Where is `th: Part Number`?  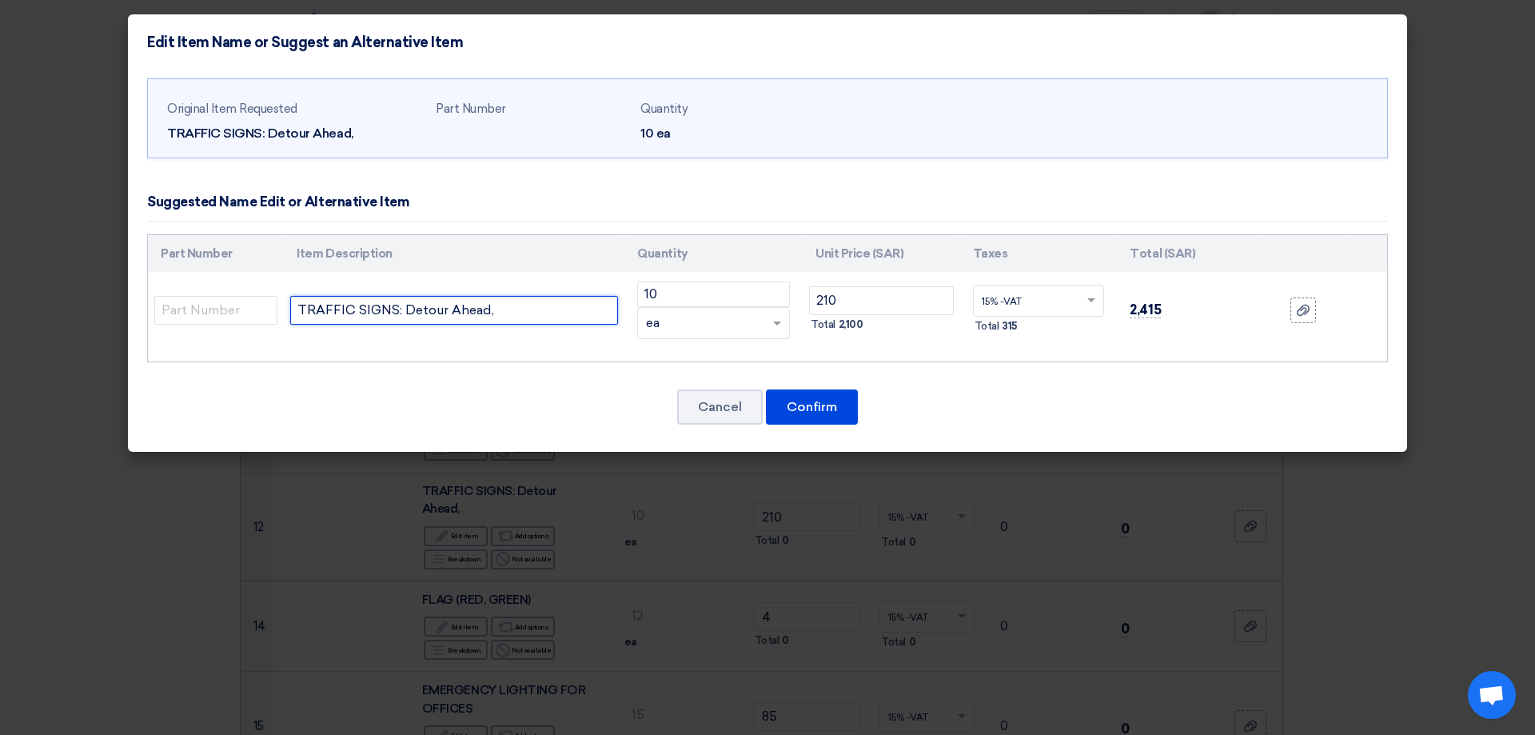
th: Part Number is located at coordinates (216, 253).